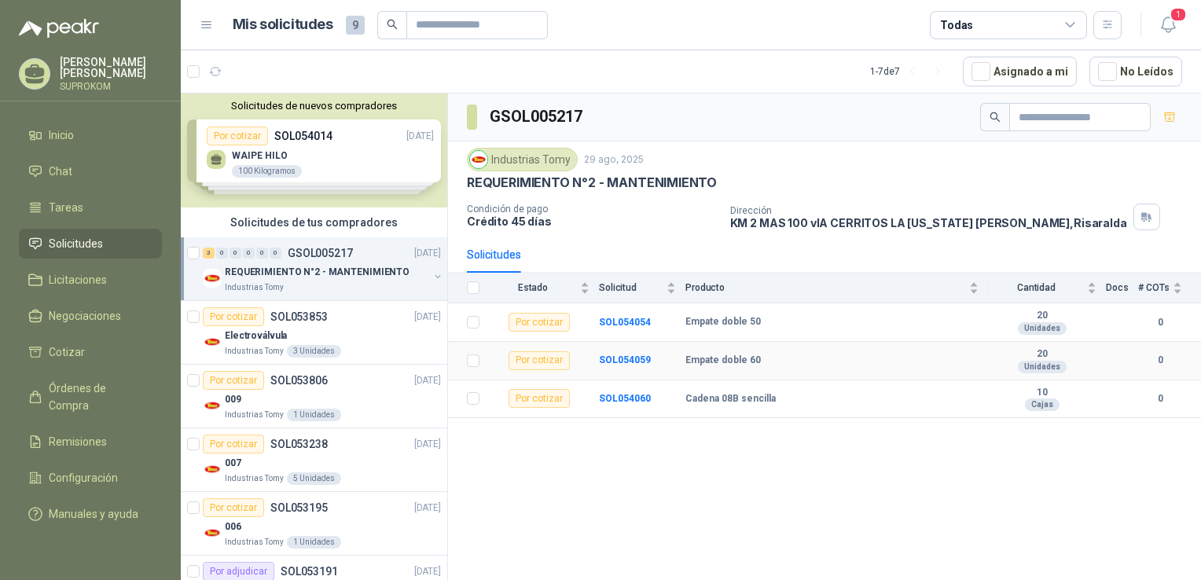  What do you see at coordinates (625, 360) in the screenshot?
I see `b: SOL054059` at bounding box center [625, 360].